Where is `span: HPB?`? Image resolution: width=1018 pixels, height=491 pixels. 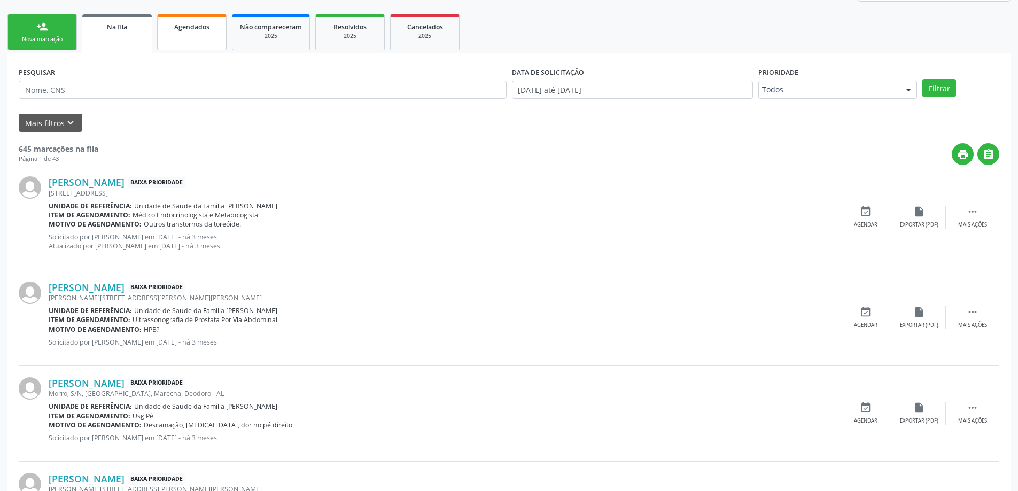 span: HPB? is located at coordinates (151, 329).